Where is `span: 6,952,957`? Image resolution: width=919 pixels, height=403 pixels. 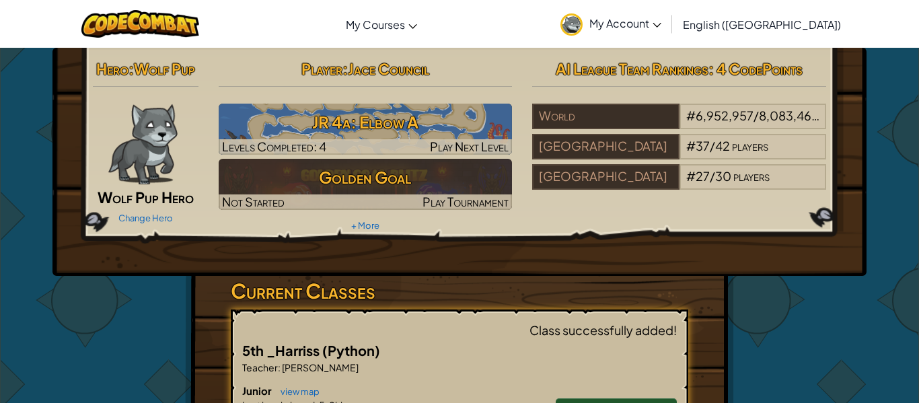
span: 6,952,957 is located at coordinates (725, 115).